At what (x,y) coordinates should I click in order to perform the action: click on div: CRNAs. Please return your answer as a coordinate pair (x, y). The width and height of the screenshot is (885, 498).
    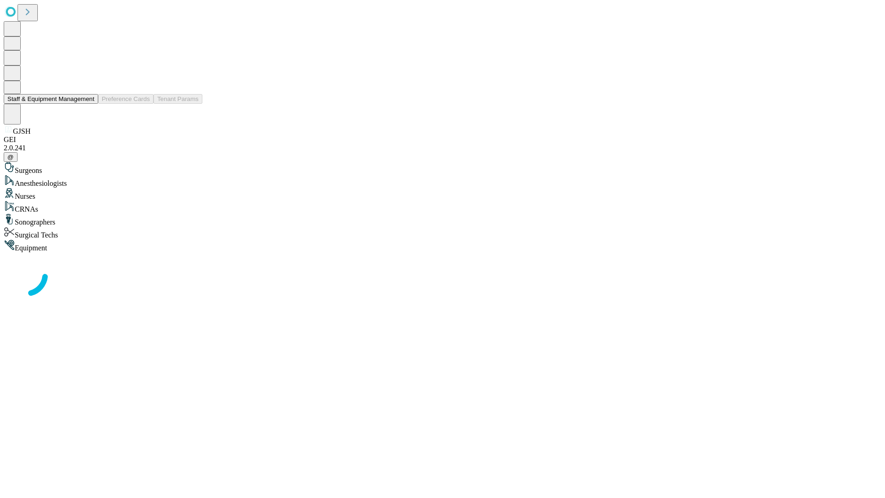
    Looking at the image, I should click on (442, 207).